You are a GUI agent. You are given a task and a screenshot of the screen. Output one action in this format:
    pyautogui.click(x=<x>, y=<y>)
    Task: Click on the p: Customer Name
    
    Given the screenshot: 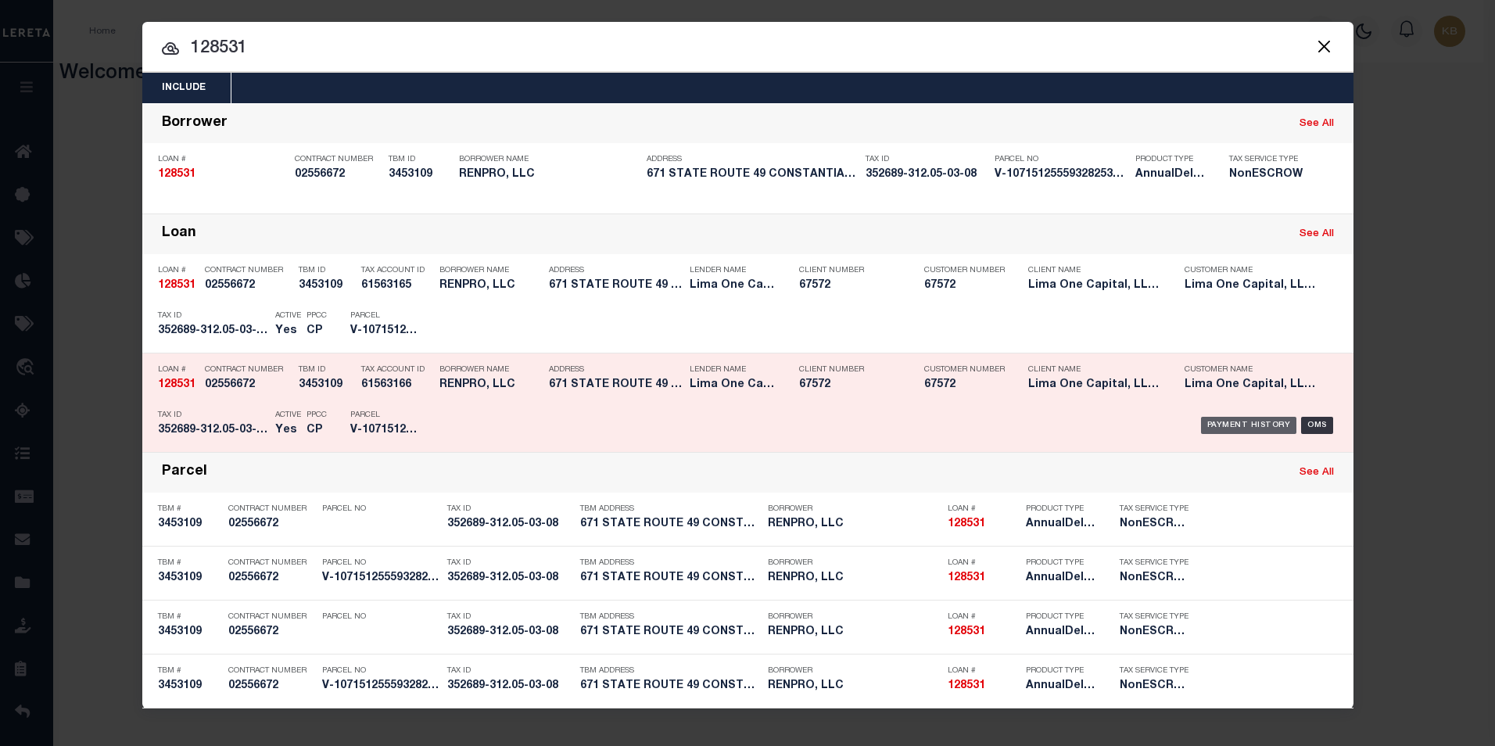 What is the action you would take?
    pyautogui.click(x=1251, y=370)
    